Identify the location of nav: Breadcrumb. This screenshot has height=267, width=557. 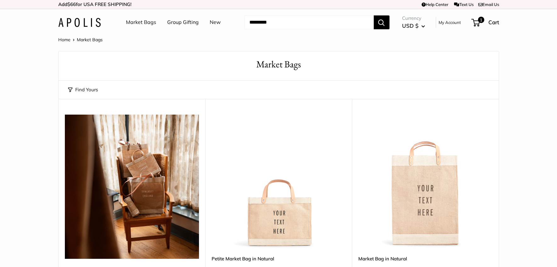
(80, 40).